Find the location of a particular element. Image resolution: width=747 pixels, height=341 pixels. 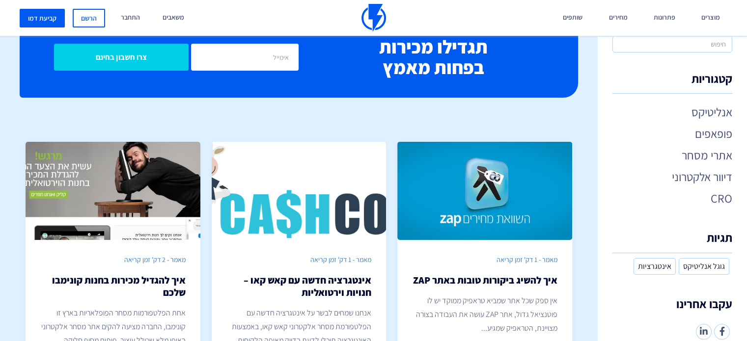

input: חיפוש is located at coordinates (673, 44).